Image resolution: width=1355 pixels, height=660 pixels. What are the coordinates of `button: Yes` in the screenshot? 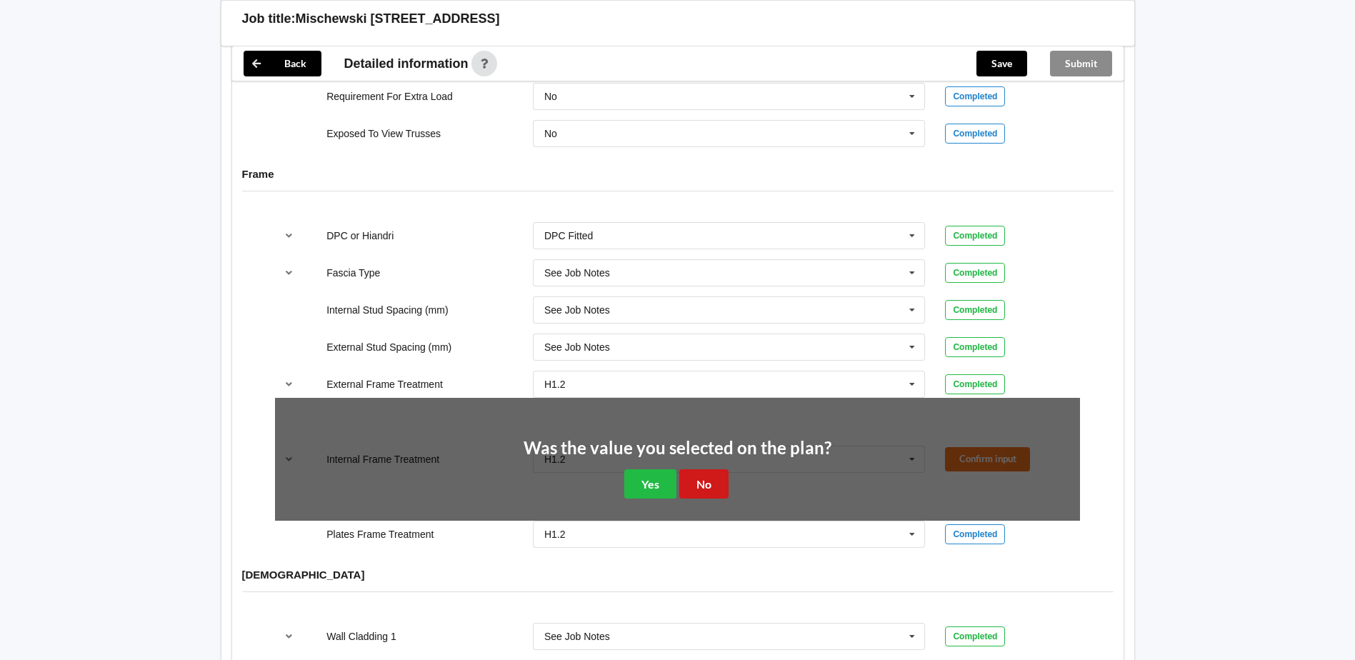 It's located at (650, 484).